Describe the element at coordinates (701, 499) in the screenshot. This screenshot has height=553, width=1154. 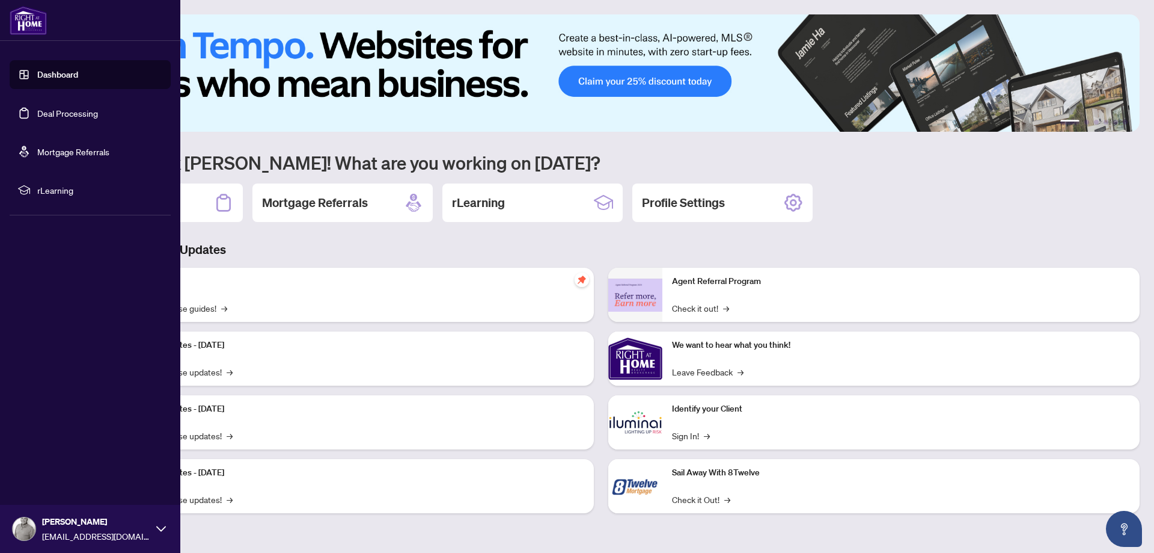
I see `a: Check it Out!→` at that location.